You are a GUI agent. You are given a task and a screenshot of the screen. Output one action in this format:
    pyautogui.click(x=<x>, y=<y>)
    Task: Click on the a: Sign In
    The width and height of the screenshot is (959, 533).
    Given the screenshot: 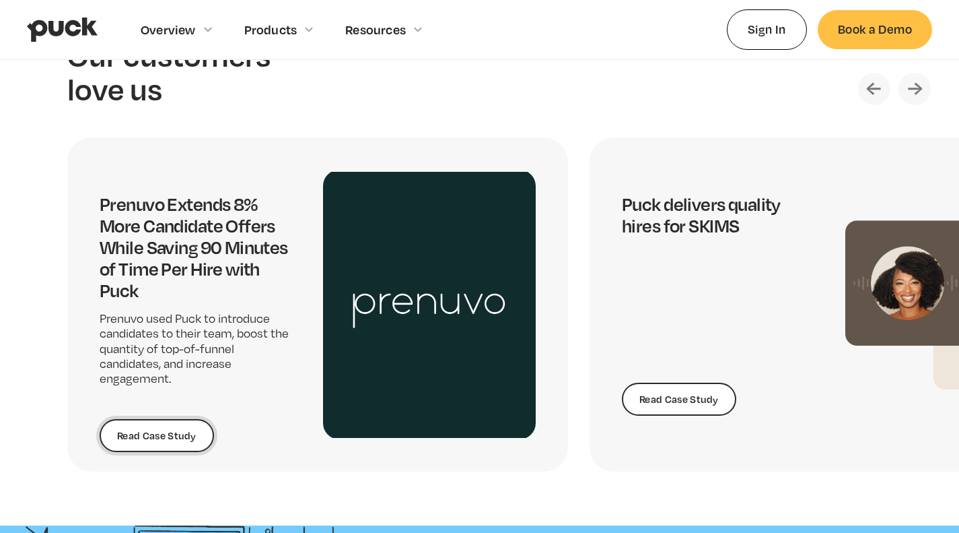 What is the action you would take?
    pyautogui.click(x=767, y=29)
    